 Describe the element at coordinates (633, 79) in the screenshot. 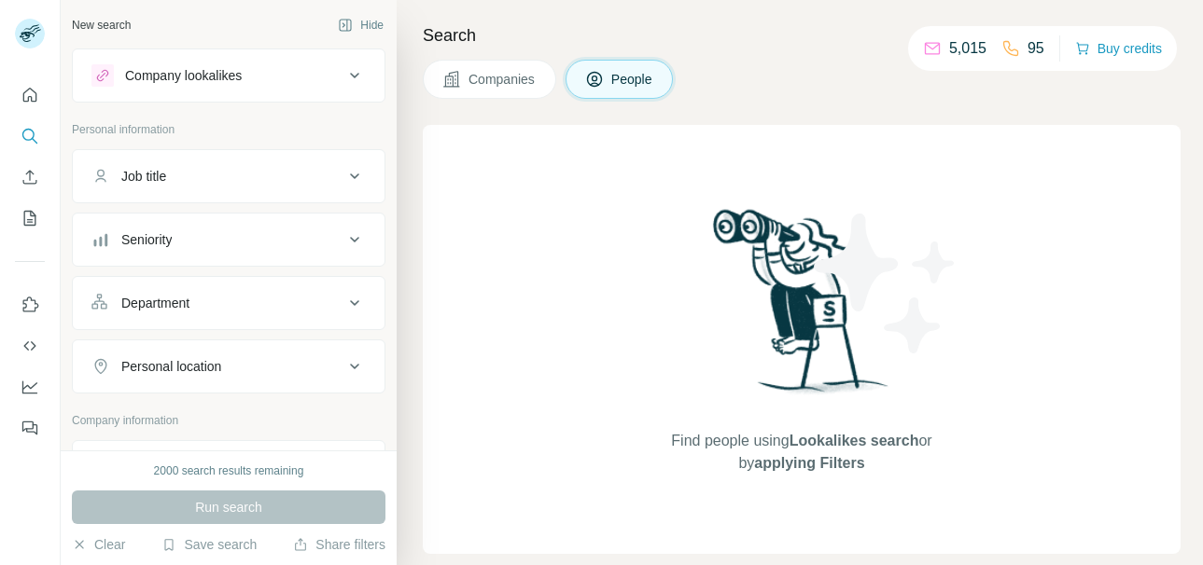

I see `span: People` at that location.